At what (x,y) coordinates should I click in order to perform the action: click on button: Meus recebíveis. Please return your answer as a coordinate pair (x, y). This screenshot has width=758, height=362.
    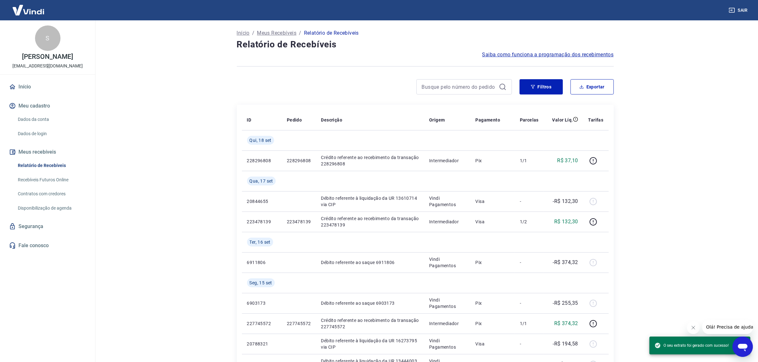
    Looking at the image, I should click on (47, 152).